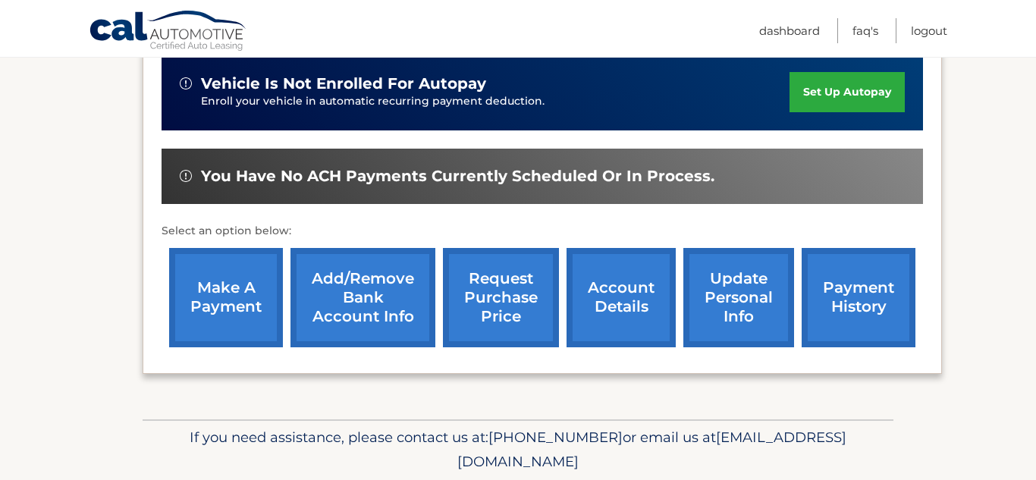 The image size is (1036, 480). I want to click on a: Logout, so click(929, 30).